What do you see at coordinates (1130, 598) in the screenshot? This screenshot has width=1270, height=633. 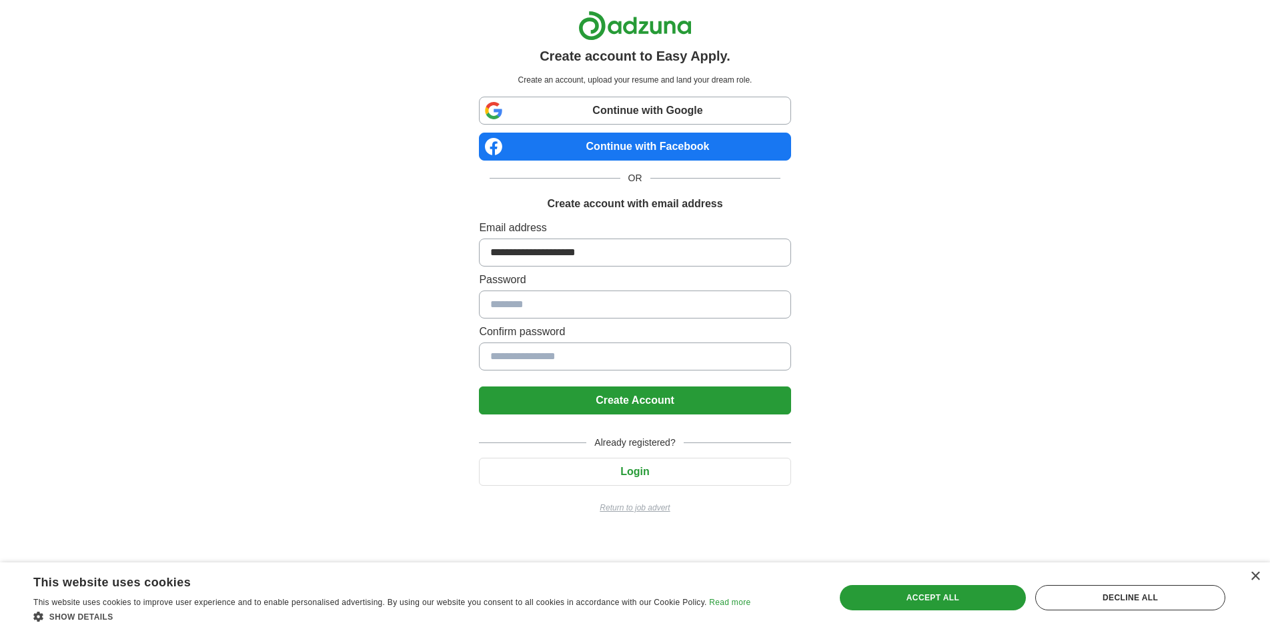 I see `div: Decline all` at bounding box center [1130, 598].